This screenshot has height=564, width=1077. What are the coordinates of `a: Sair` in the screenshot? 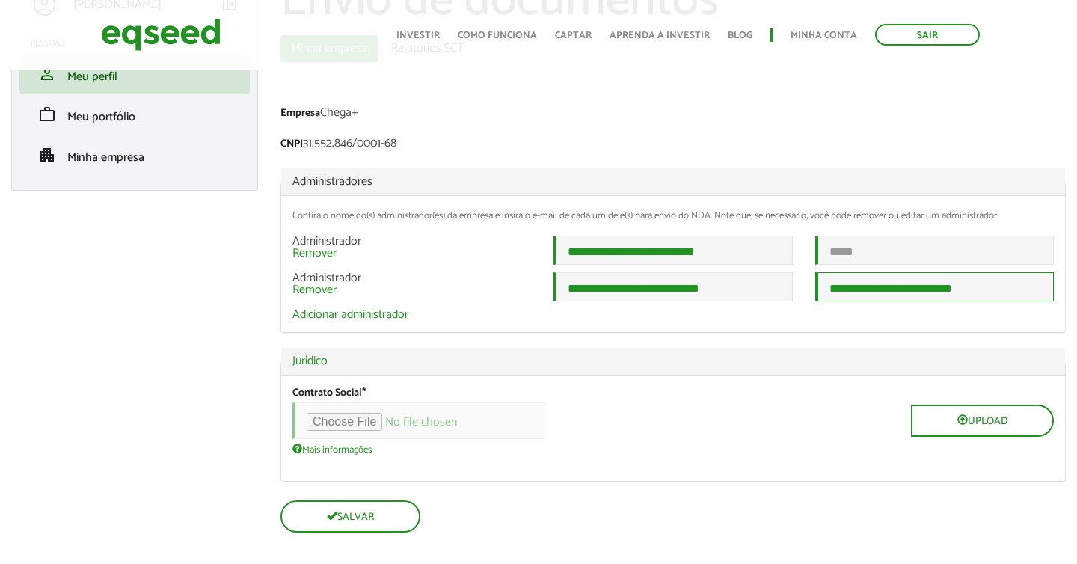 It's located at (928, 34).